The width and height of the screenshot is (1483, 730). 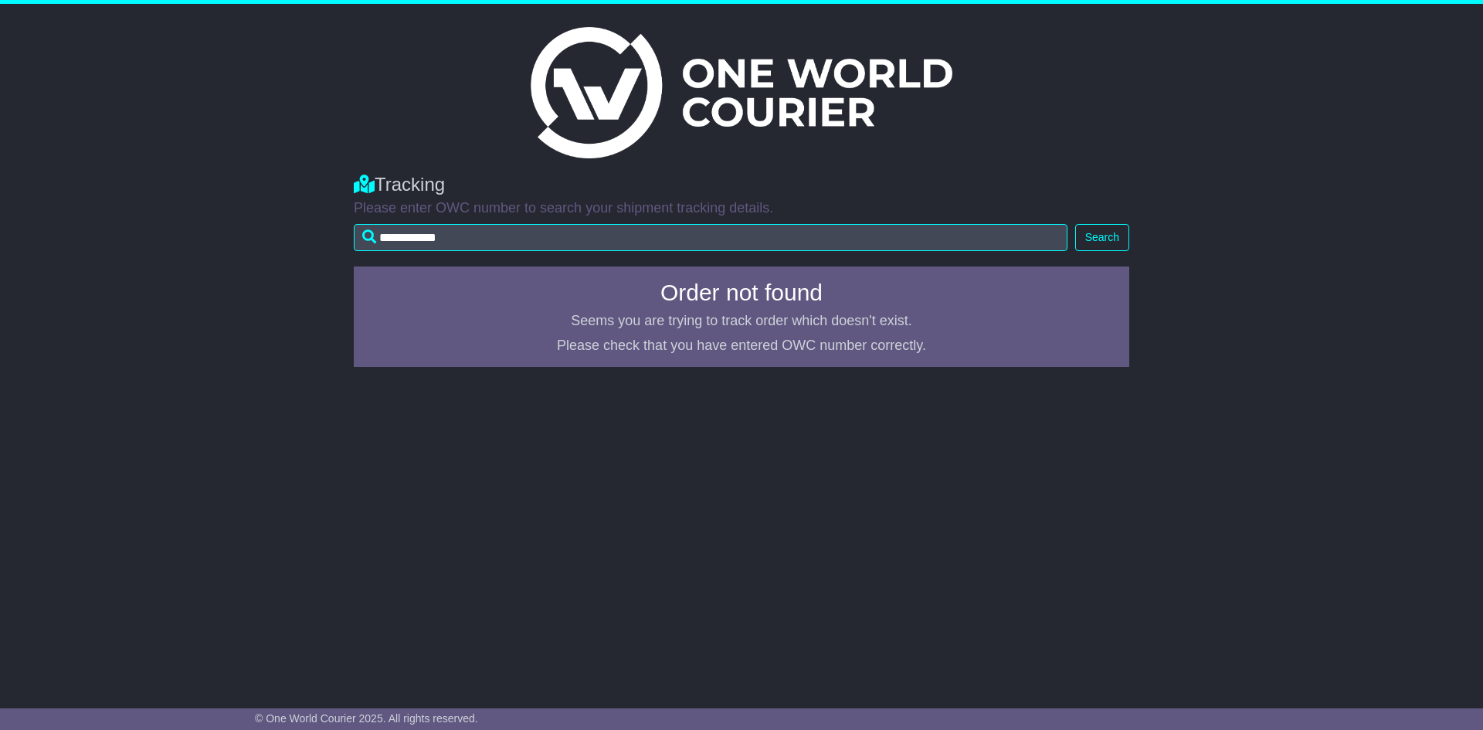 I want to click on span: © One World Courier 2025. All rights reserved., so click(x=366, y=718).